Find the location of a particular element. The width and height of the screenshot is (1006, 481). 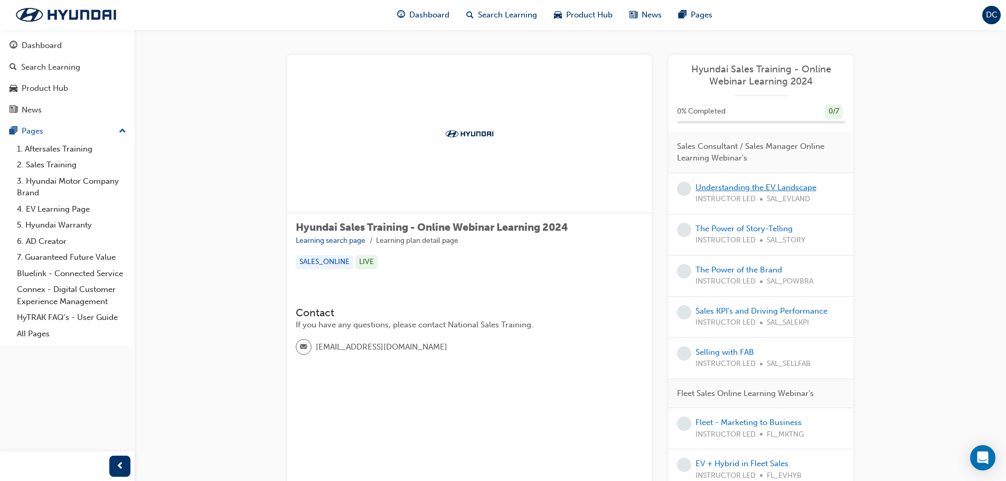

h3: Contact is located at coordinates (470, 313).